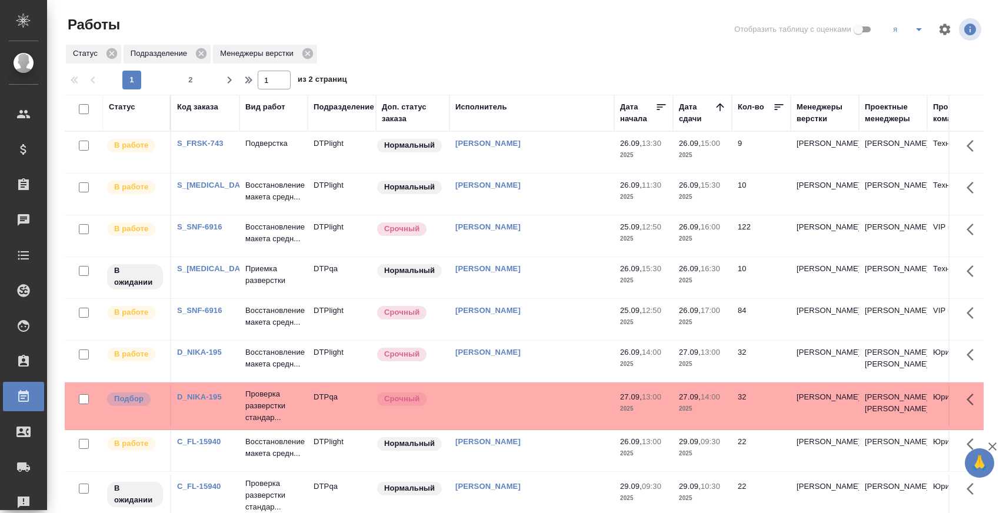  What do you see at coordinates (761, 152) in the screenshot?
I see `td: 9` at bounding box center [761, 152].